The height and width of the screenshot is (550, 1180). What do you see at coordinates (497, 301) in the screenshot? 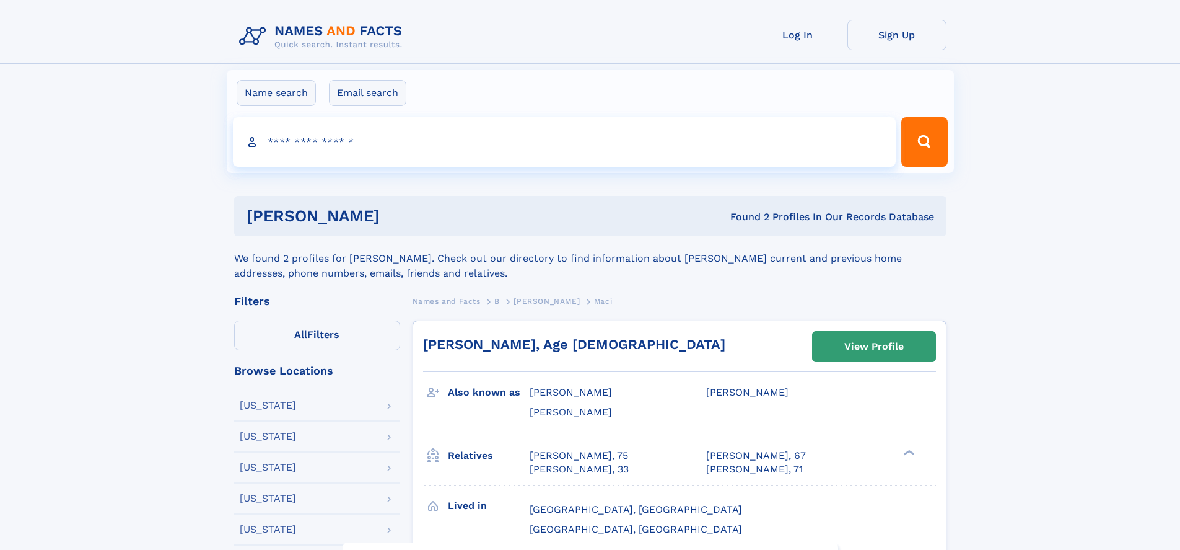
I see `span: B` at bounding box center [497, 301].